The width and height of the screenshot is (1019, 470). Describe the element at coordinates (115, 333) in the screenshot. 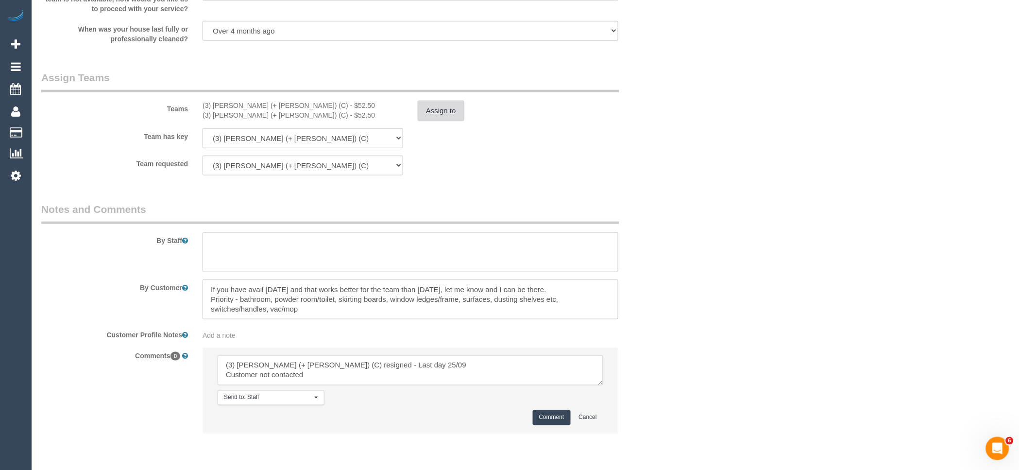

I see `label: Customer Profile Notes` at that location.